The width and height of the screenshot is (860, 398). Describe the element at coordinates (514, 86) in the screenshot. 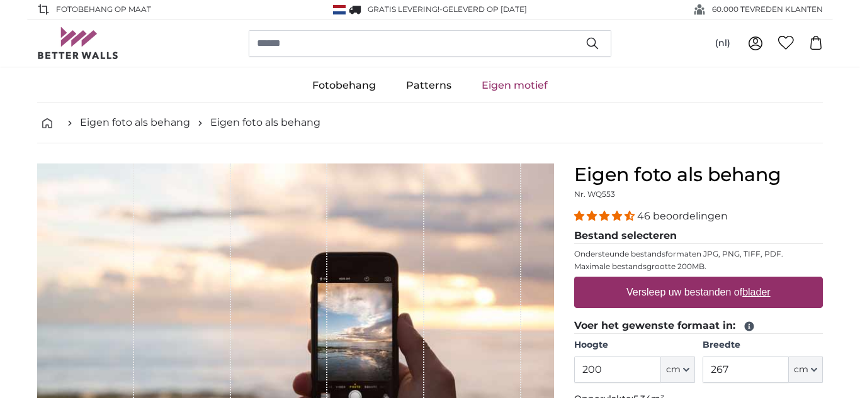

I see `a: Eigen motief` at that location.